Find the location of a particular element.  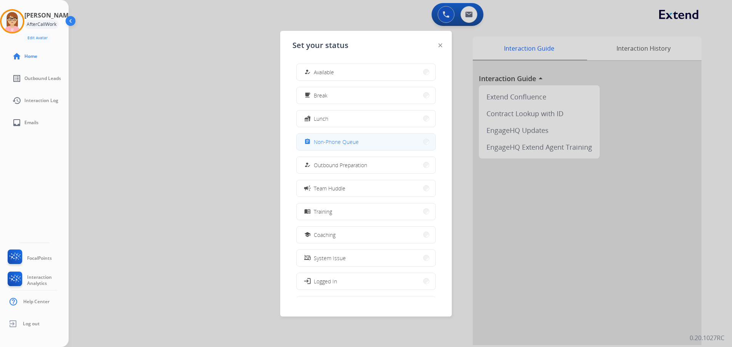

span: Available is located at coordinates (323, 72).